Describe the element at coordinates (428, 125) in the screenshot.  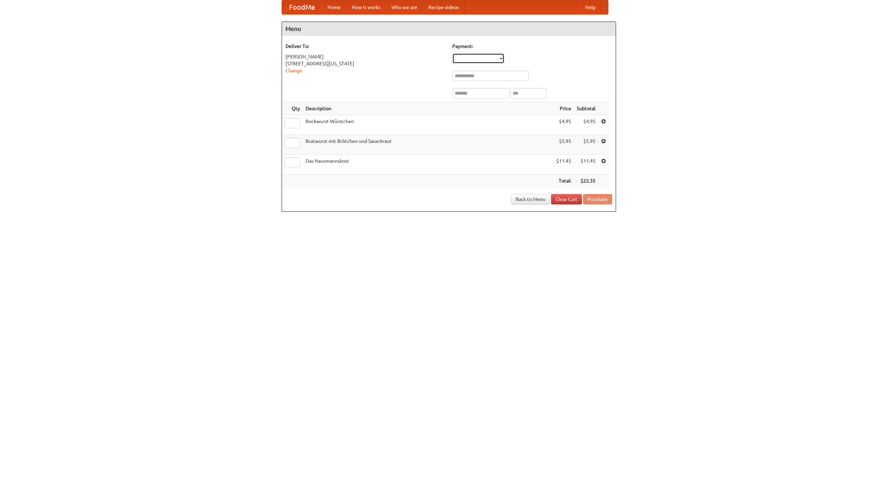
I see `td: Bockwurst Würstchen` at that location.